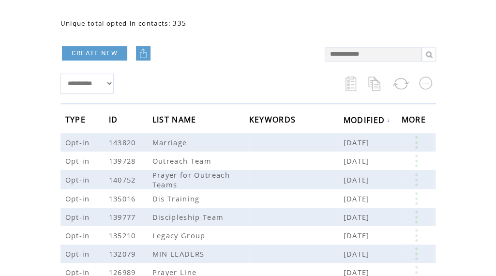  Describe the element at coordinates (94, 53) in the screenshot. I see `a: CREATE NEW` at that location.